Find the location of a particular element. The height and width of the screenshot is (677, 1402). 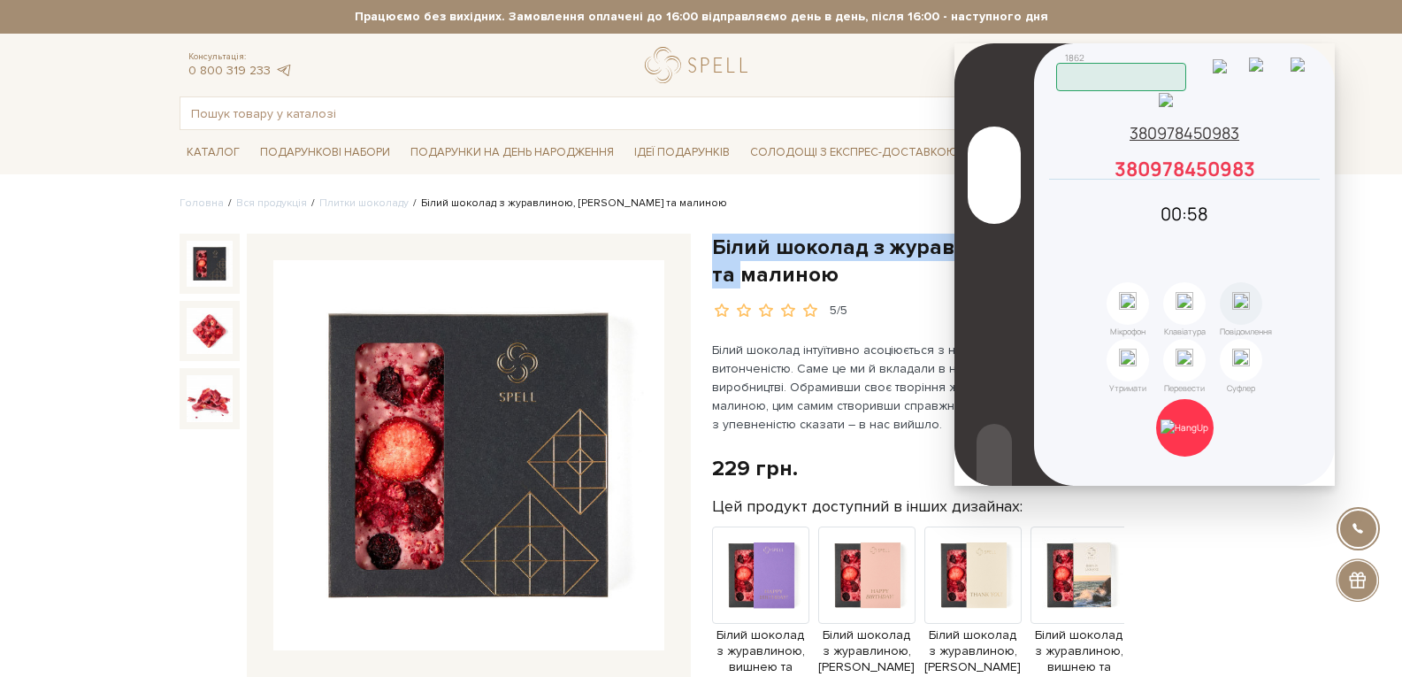

a: Каталог is located at coordinates (213, 152).